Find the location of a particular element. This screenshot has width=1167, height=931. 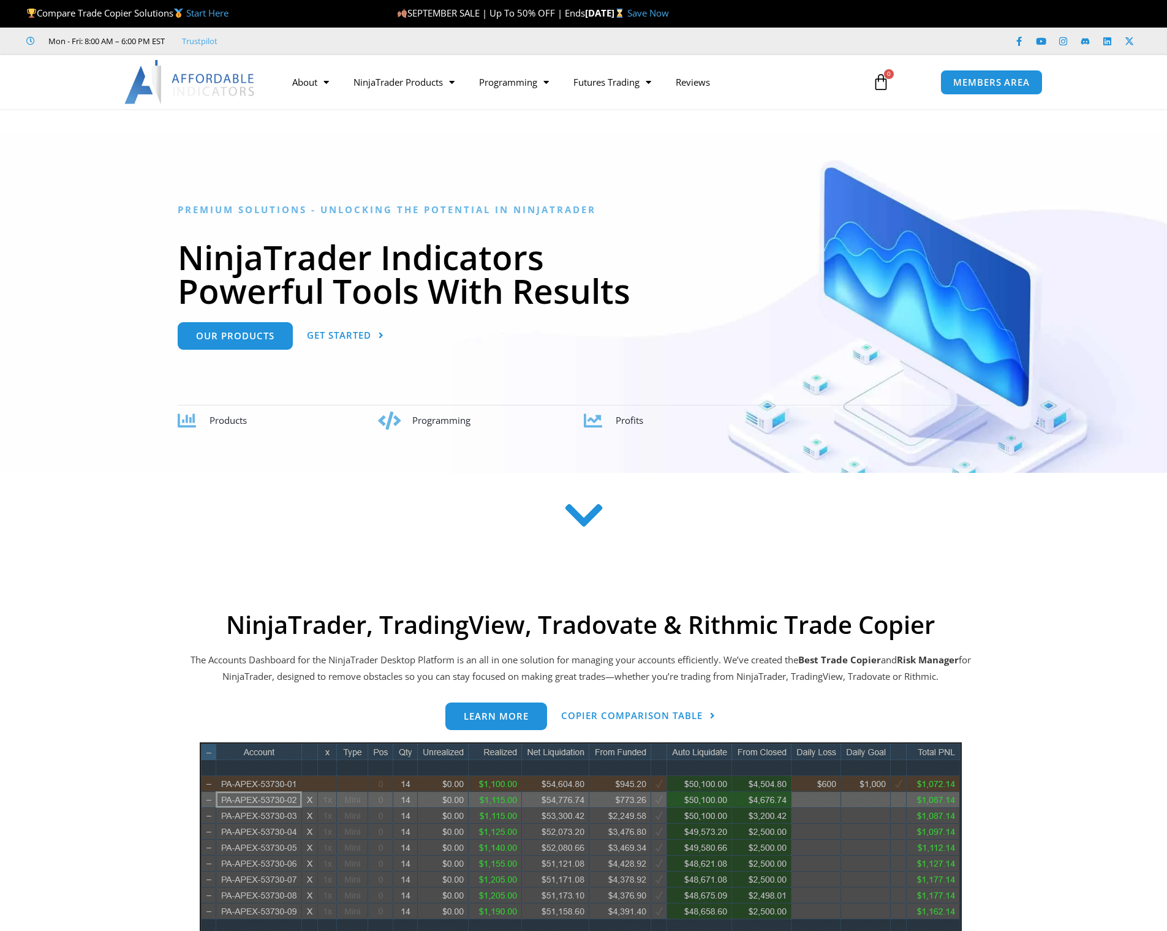

span: Copier Comparison Table is located at coordinates (632, 716).